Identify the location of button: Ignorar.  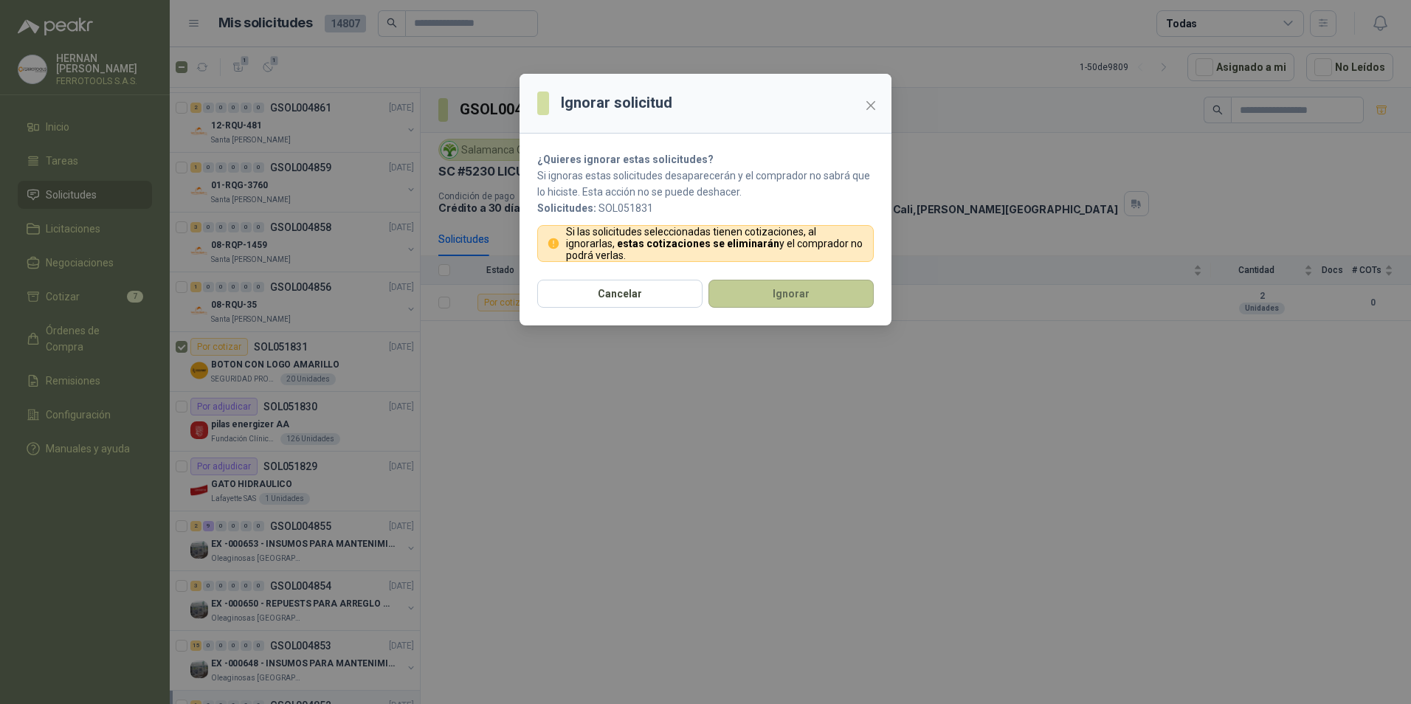
(791, 294).